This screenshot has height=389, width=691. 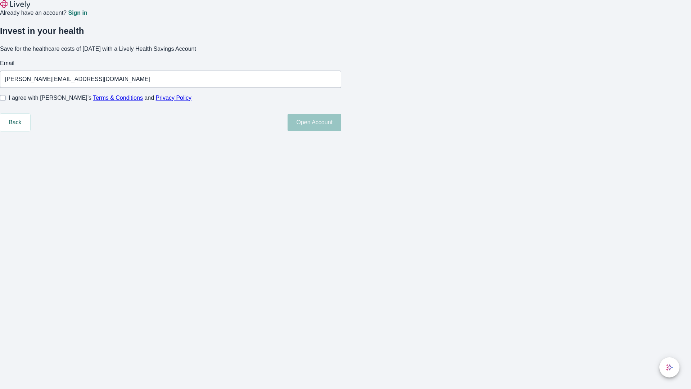 What do you see at coordinates (77, 13) in the screenshot?
I see `a: Sign in` at bounding box center [77, 13].